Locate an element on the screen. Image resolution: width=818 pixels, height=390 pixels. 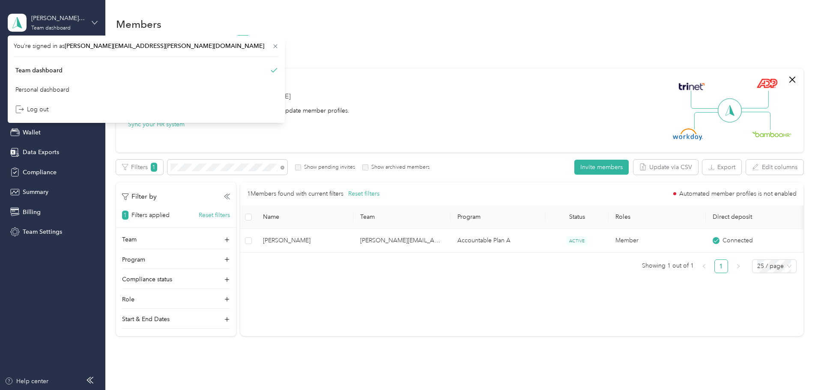
th: Direct deposit is located at coordinates (755, 217).